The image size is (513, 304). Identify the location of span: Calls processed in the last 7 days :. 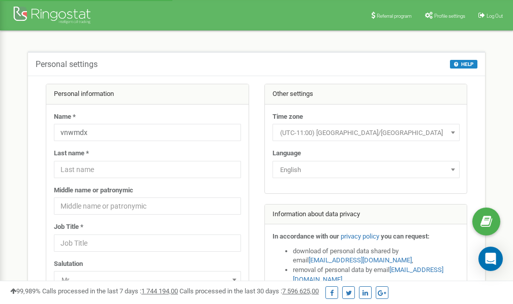
(110, 291).